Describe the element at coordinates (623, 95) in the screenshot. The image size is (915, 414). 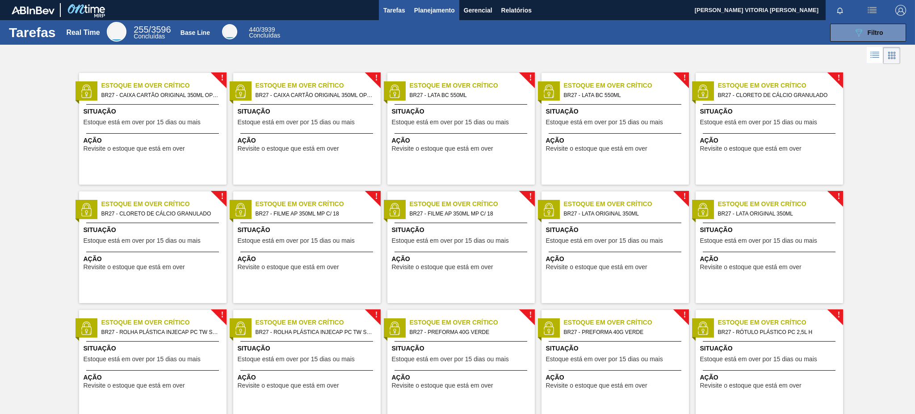
I see `span: BR27 - LATA BC 550ML` at that location.